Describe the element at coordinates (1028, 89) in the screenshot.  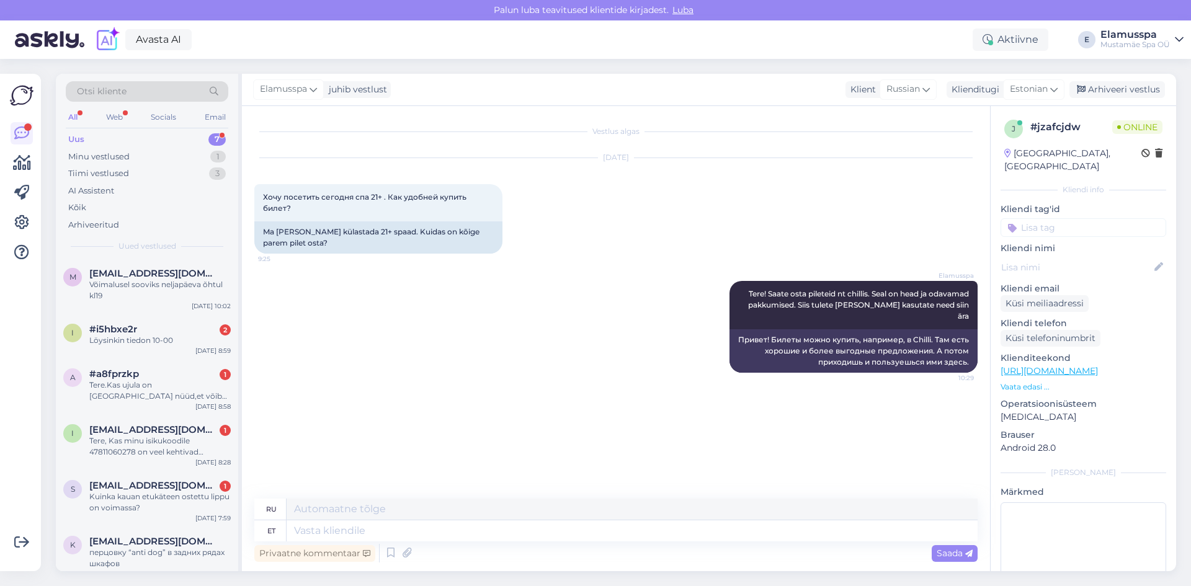
I see `span: Estonian` at that location.